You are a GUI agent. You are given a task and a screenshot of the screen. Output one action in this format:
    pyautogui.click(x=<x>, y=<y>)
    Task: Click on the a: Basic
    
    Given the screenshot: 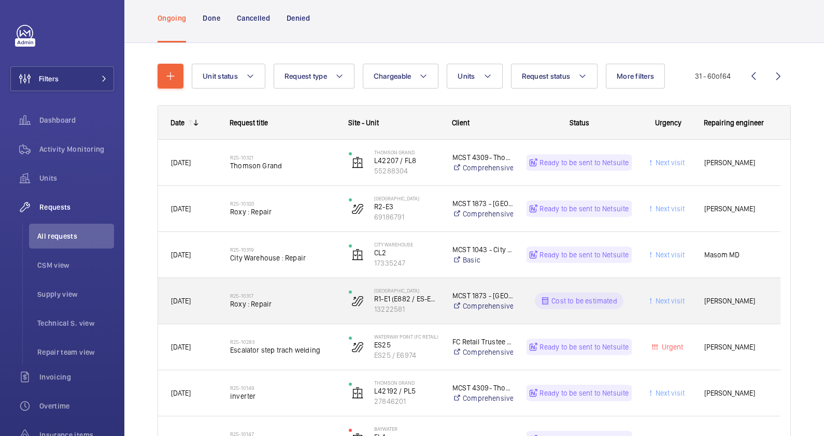 What is the action you would take?
    pyautogui.click(x=482, y=260)
    